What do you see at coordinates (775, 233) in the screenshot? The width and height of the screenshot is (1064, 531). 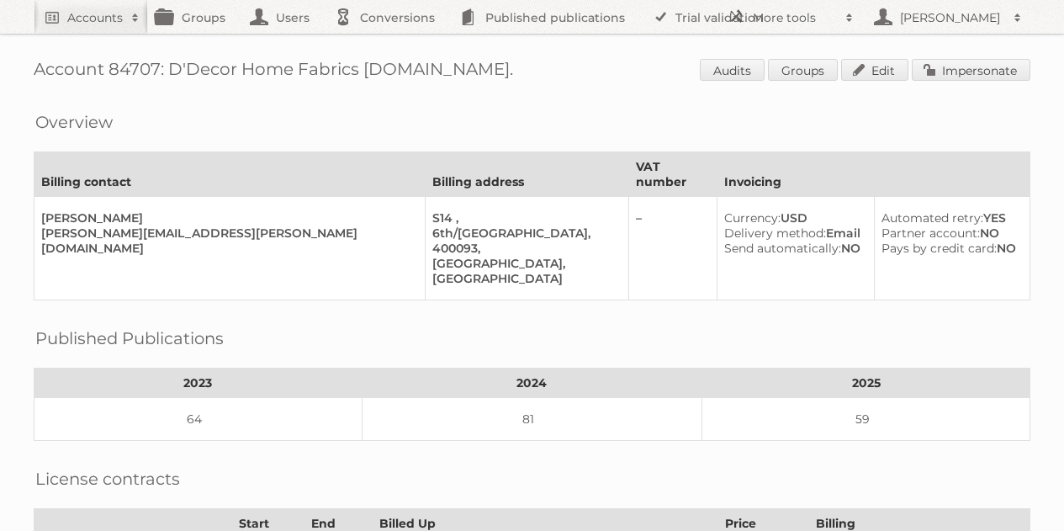 I see `span: Delivery method:` at bounding box center [775, 233].